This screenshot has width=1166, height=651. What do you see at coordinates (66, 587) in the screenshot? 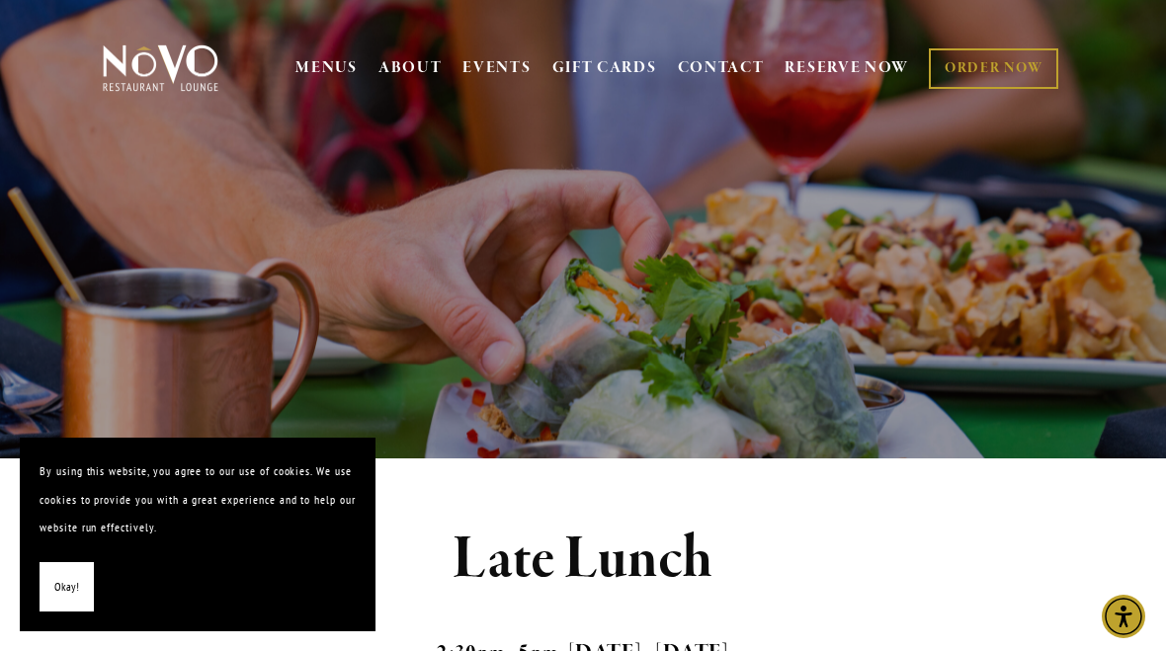
I see `span: Okay!` at bounding box center [66, 587].